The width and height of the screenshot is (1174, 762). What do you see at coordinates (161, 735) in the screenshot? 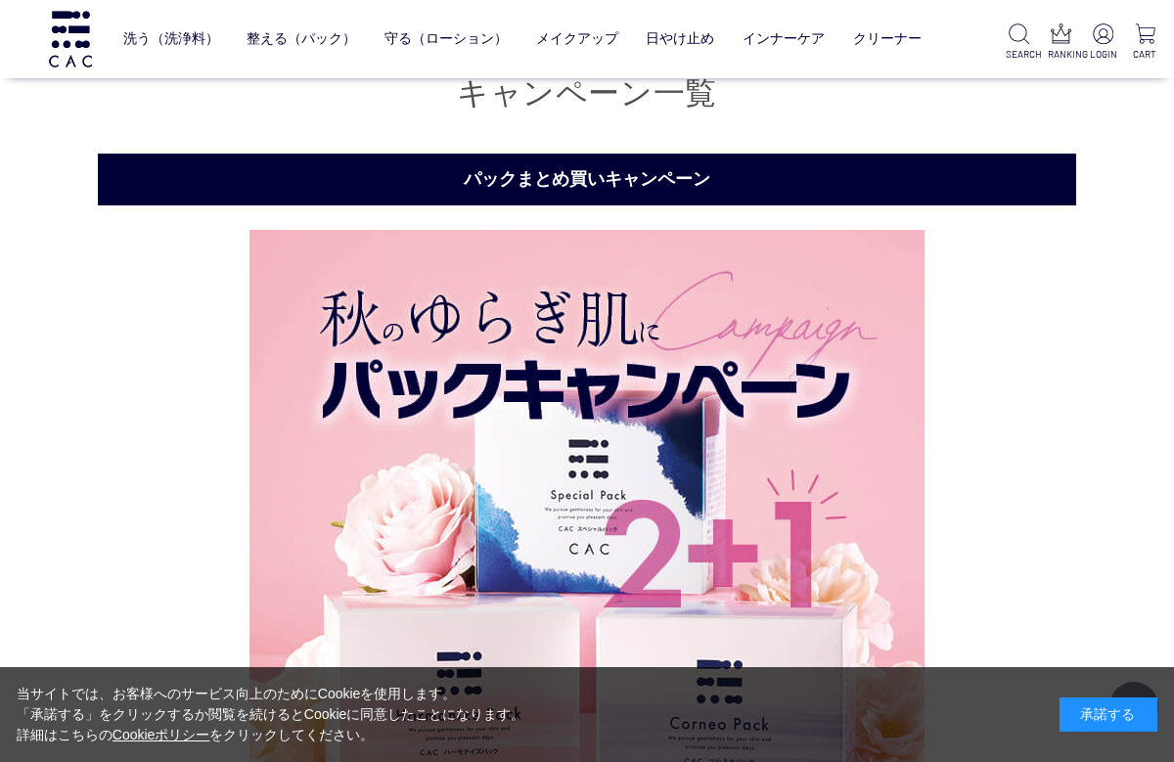
I see `a: Cookieポリシー` at bounding box center [161, 735].